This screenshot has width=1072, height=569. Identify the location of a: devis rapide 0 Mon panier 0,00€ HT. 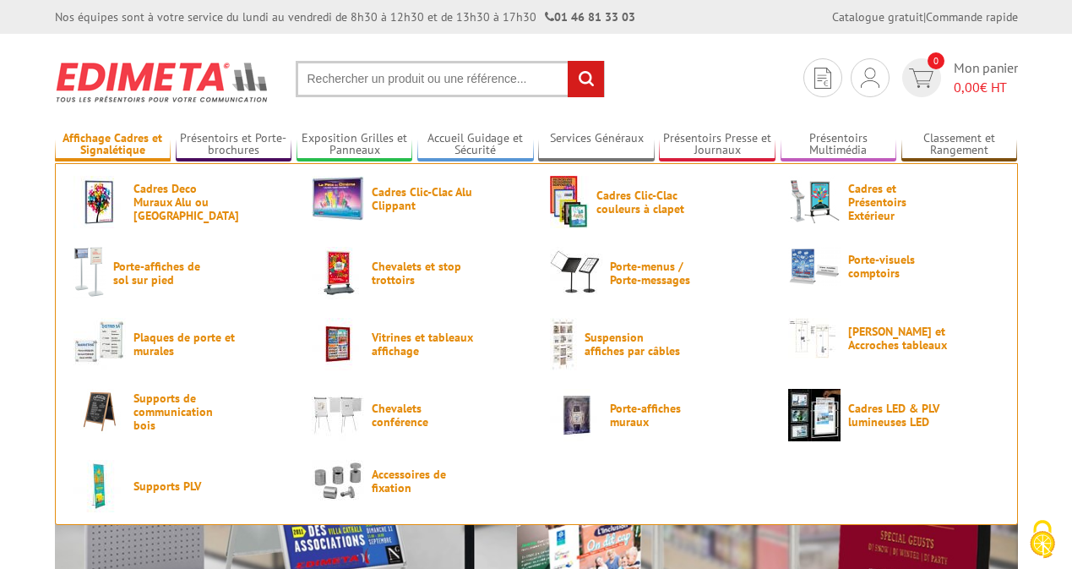
(958, 78).